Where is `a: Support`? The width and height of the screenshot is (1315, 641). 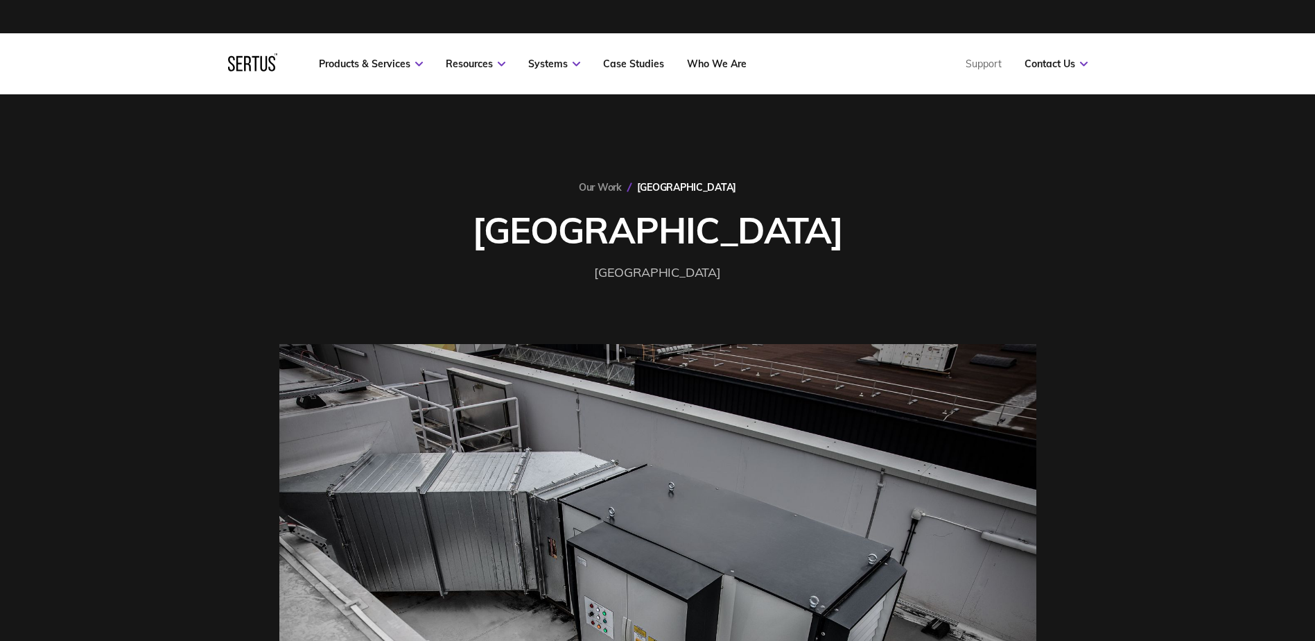
a: Support is located at coordinates (984, 64).